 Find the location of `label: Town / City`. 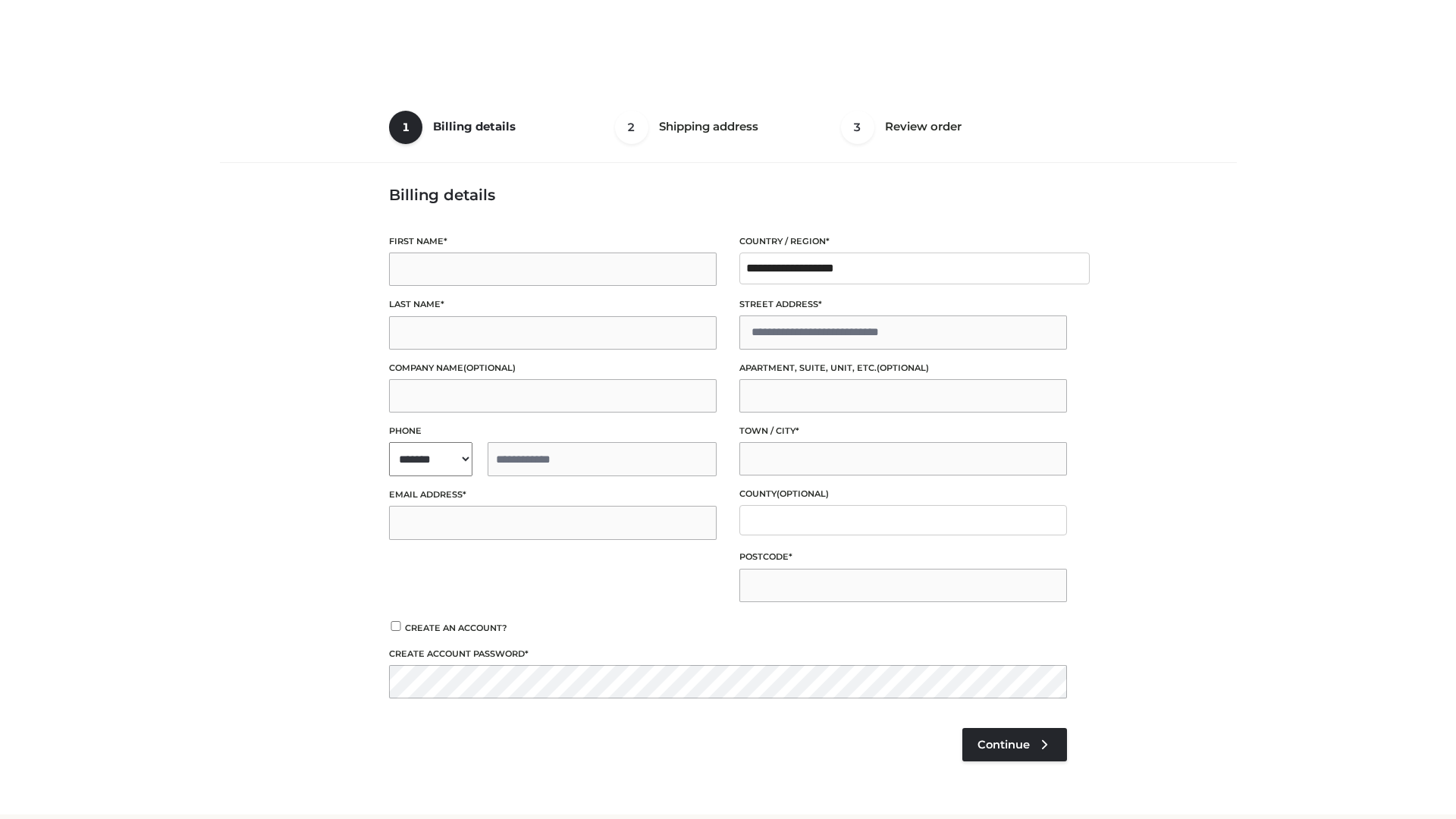

label: Town / City is located at coordinates (903, 431).